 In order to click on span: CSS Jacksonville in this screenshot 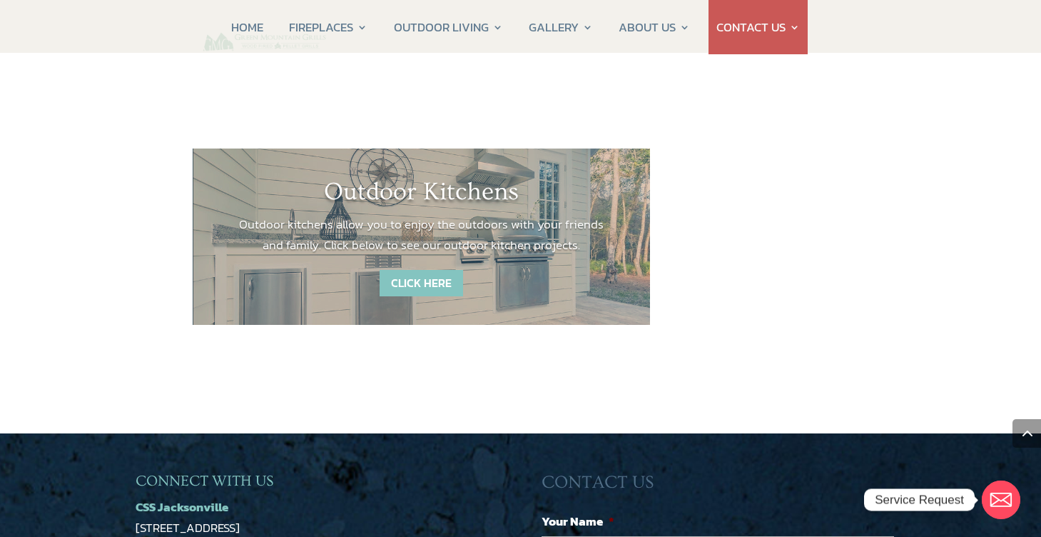, I will do `click(182, 507)`.